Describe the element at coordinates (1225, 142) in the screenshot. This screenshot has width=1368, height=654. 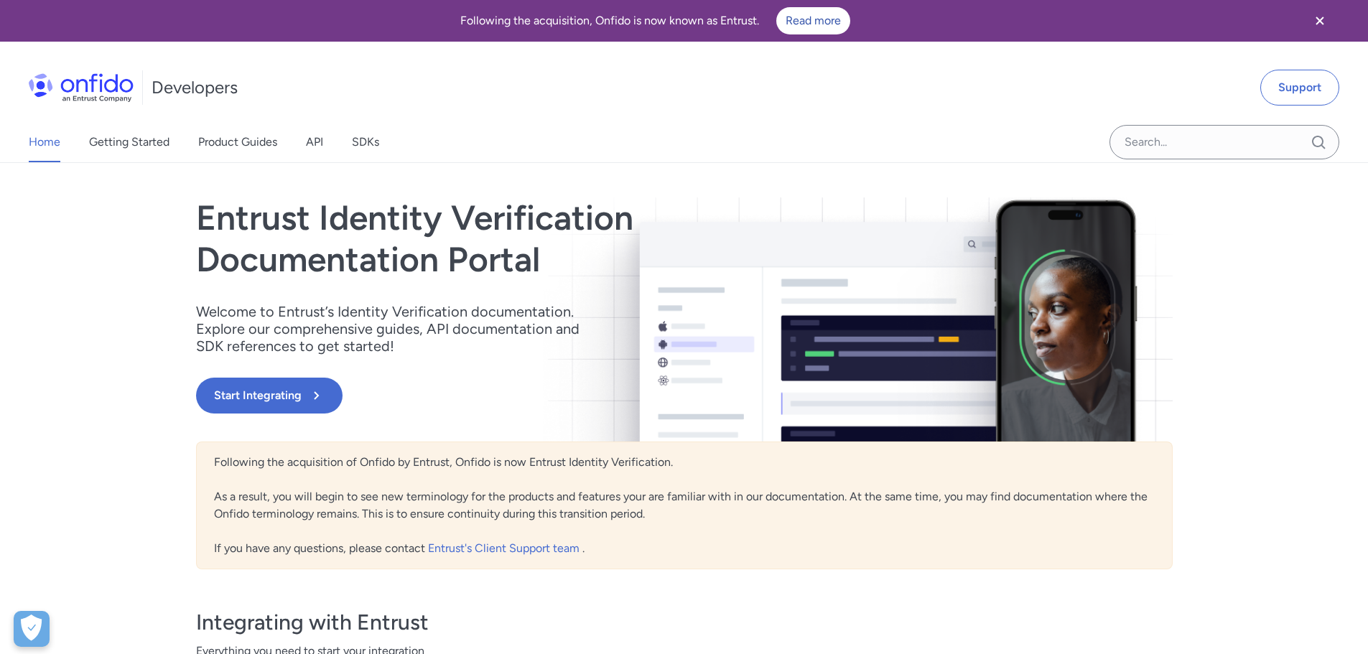
I see `input: Onfido search input field` at that location.